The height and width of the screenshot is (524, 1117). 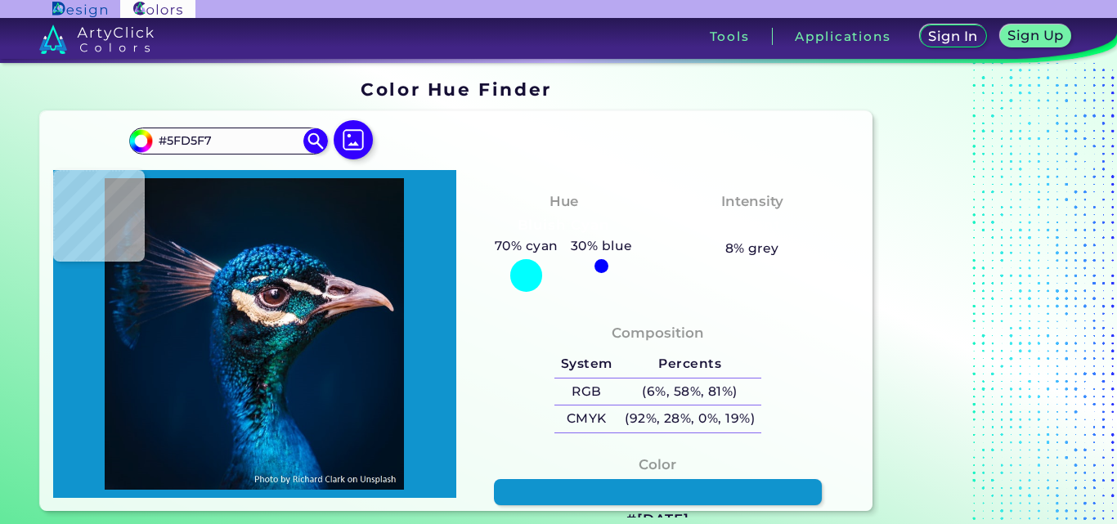 What do you see at coordinates (690, 364) in the screenshot?
I see `h5: Percents` at bounding box center [690, 364].